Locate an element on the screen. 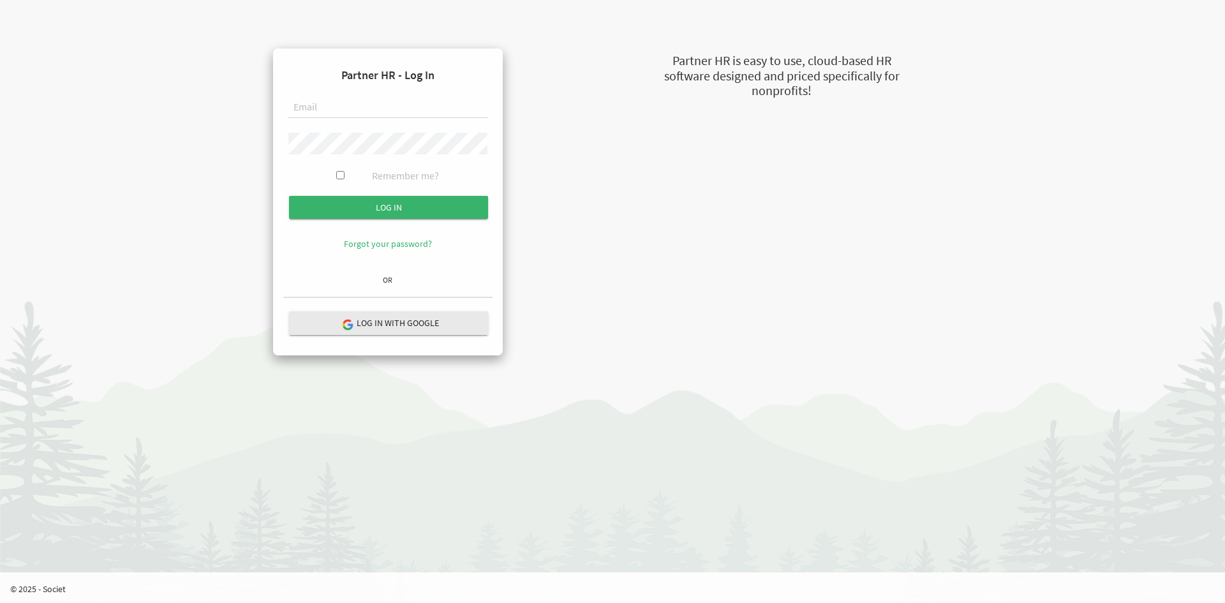 The height and width of the screenshot is (603, 1225). div: nonprofits! is located at coordinates (782, 91).